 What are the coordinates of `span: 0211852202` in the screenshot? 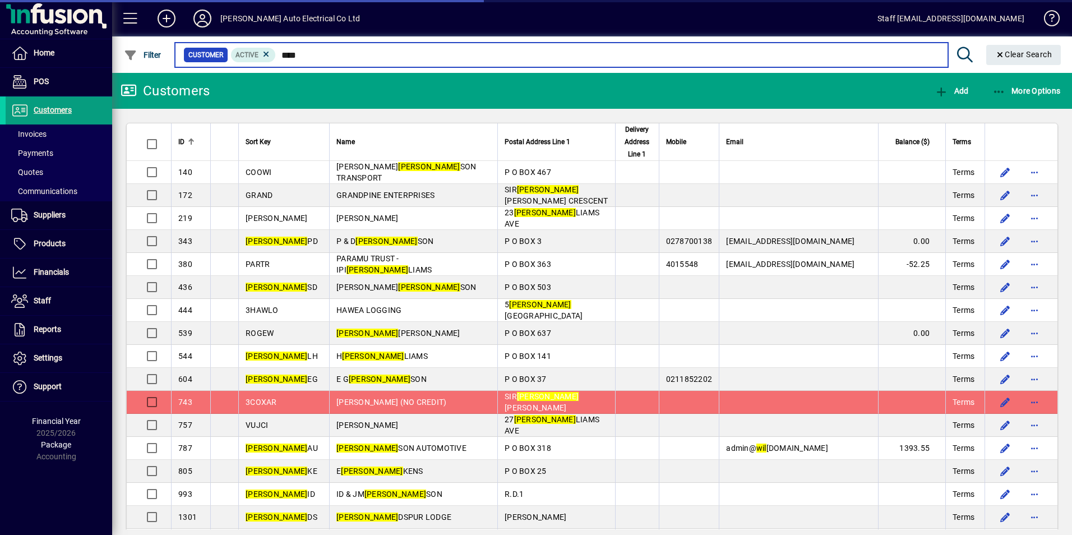 It's located at (689, 379).